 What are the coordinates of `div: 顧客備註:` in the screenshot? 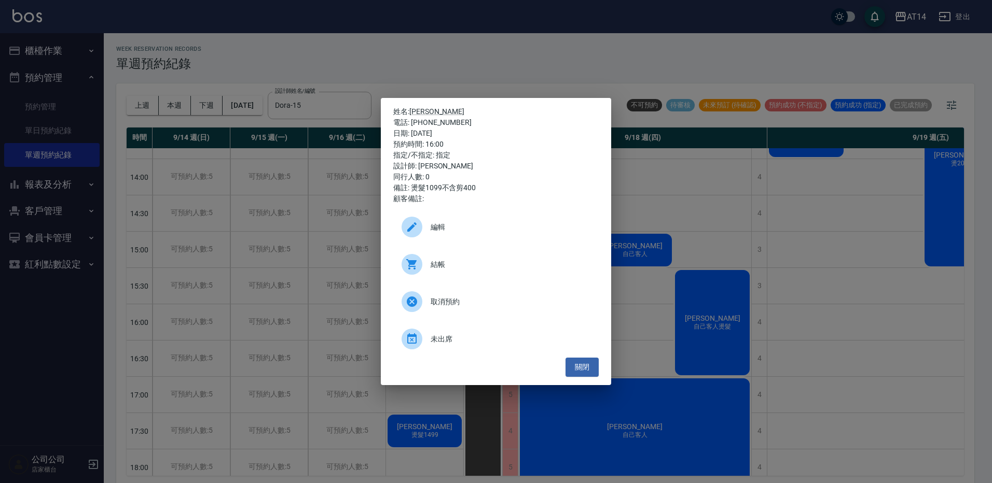 It's located at (496, 199).